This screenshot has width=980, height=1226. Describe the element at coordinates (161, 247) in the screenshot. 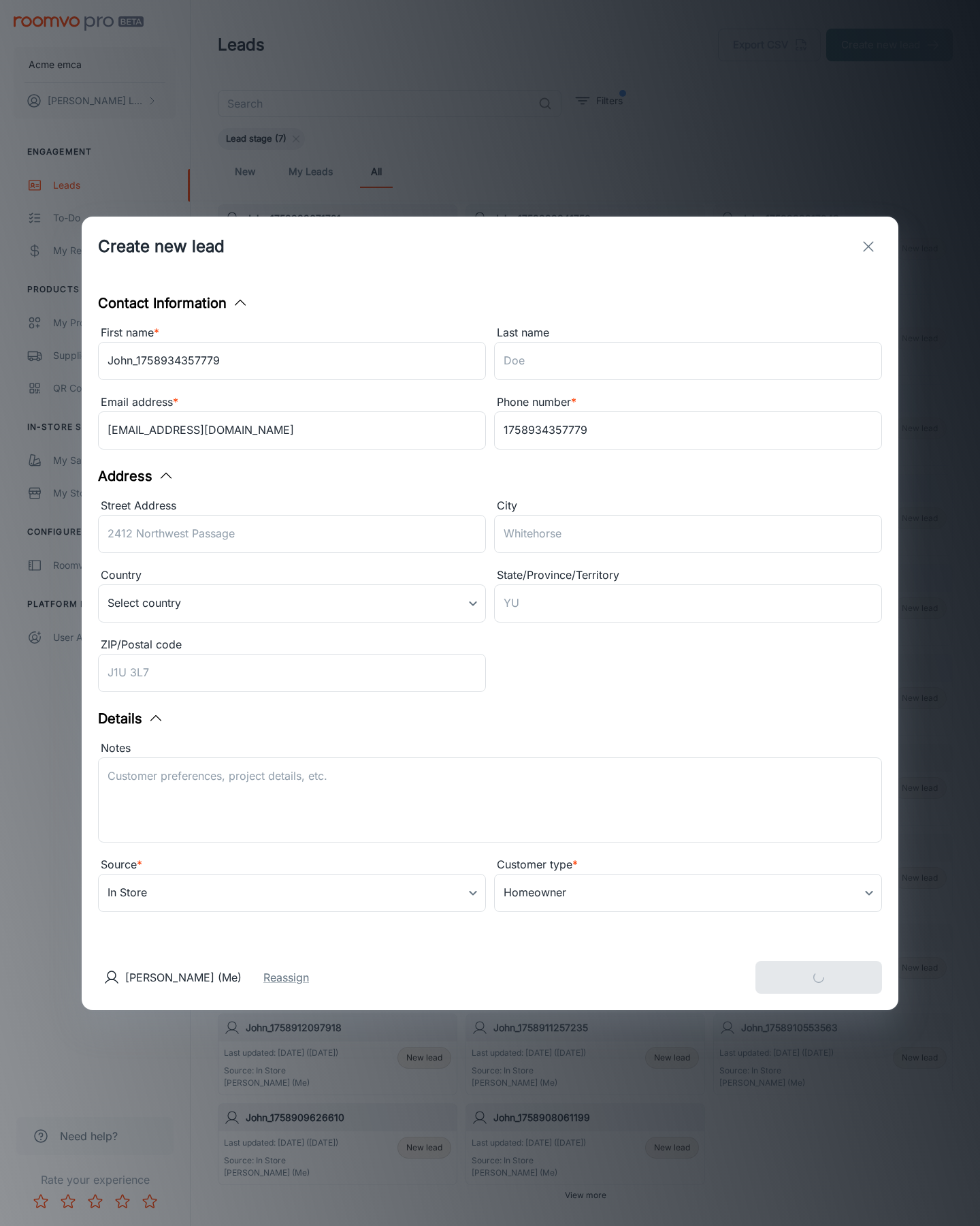

I see `h1: Create new lead` at that location.